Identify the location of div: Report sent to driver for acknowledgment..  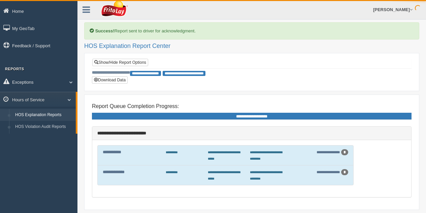
(252, 31).